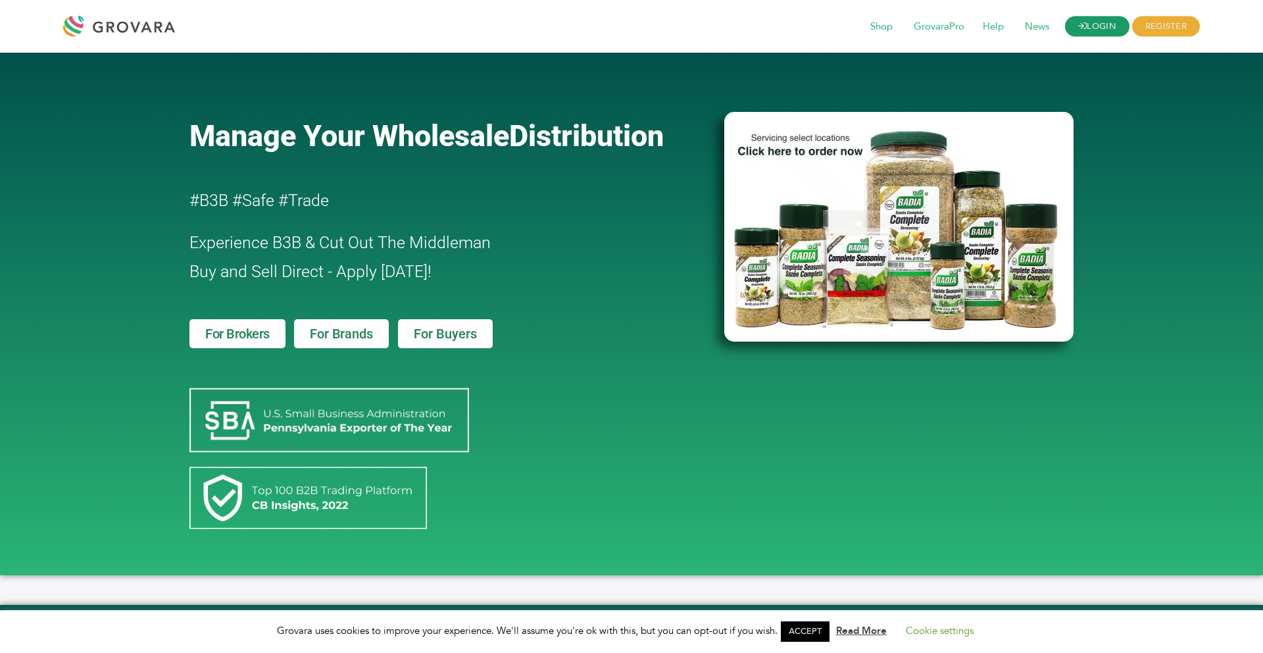  Describe the element at coordinates (349, 136) in the screenshot. I see `span: Manage Your Wholesale` at that location.